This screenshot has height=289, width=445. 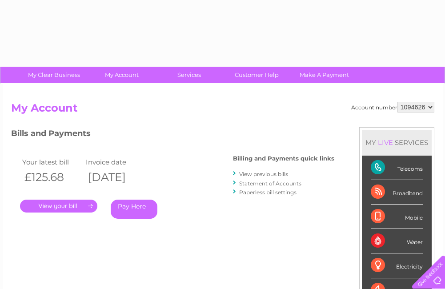 What do you see at coordinates (52, 162) in the screenshot?
I see `td: Your latest bill` at bounding box center [52, 162].